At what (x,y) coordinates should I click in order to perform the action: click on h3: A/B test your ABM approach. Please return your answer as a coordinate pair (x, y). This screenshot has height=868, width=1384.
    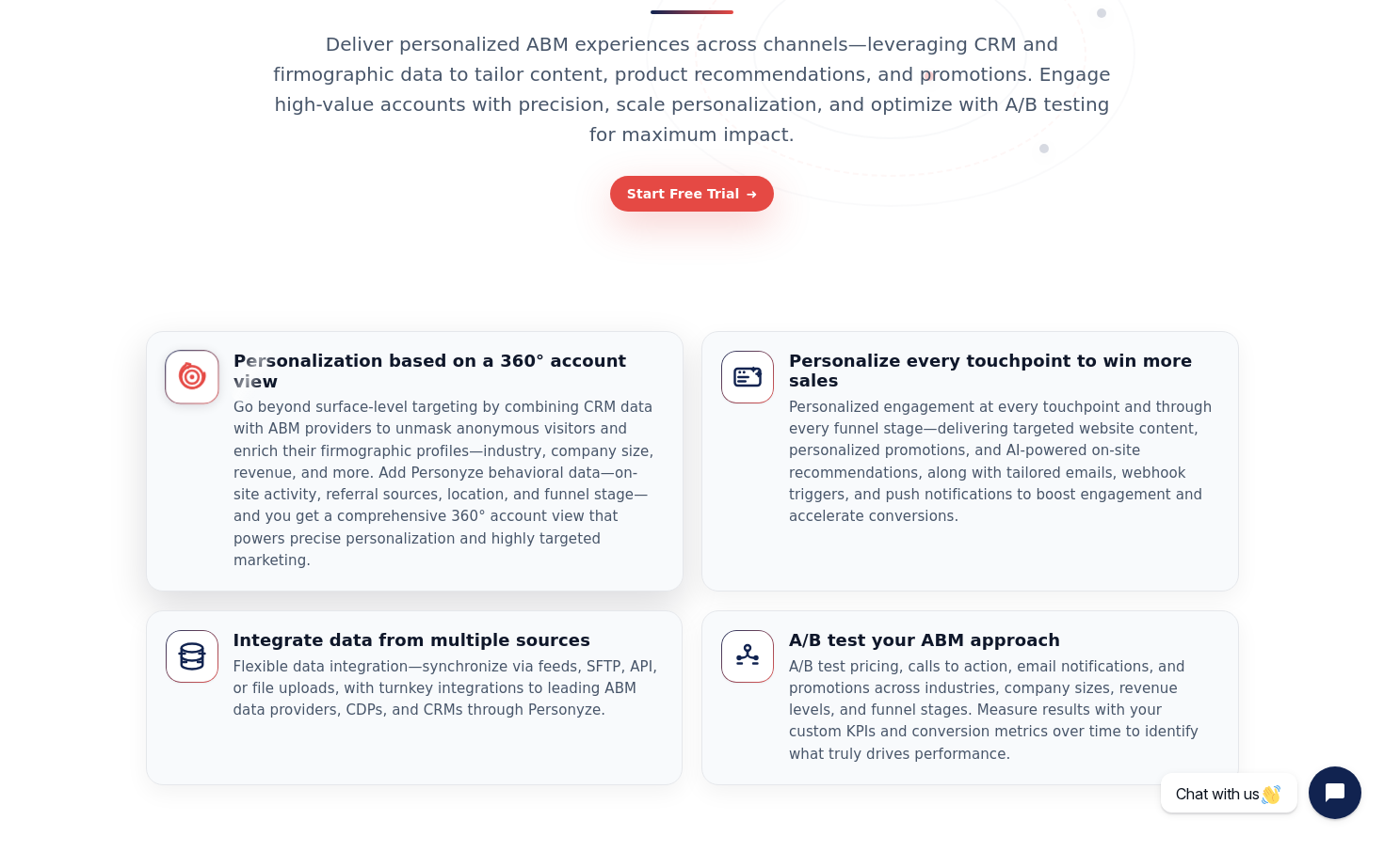
    Looking at the image, I should click on (1003, 640).